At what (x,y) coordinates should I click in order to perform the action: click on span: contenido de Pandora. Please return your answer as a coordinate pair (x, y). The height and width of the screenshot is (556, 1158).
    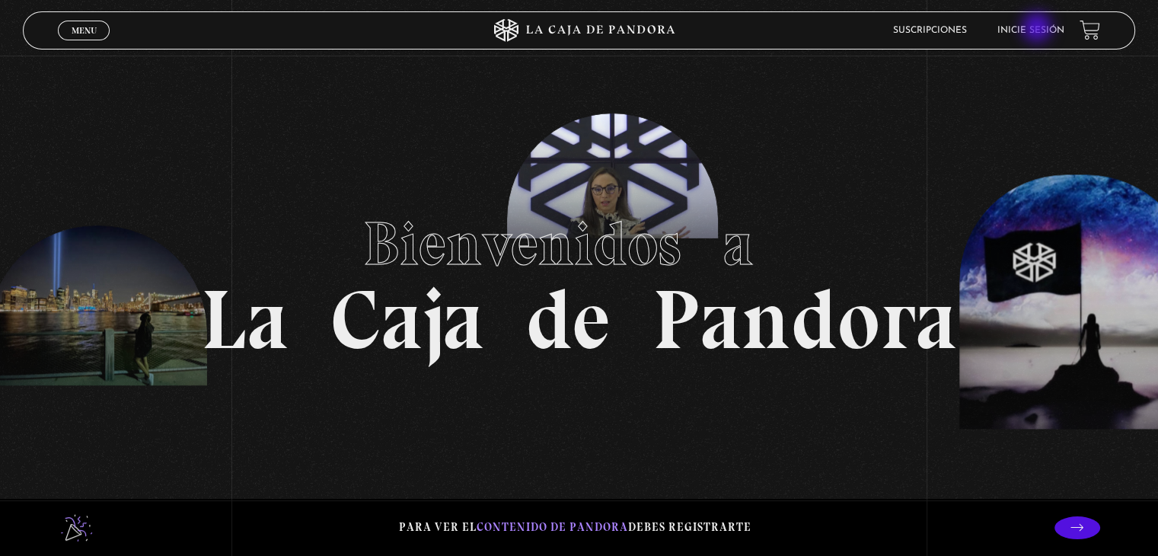
    Looking at the image, I should click on (552, 527).